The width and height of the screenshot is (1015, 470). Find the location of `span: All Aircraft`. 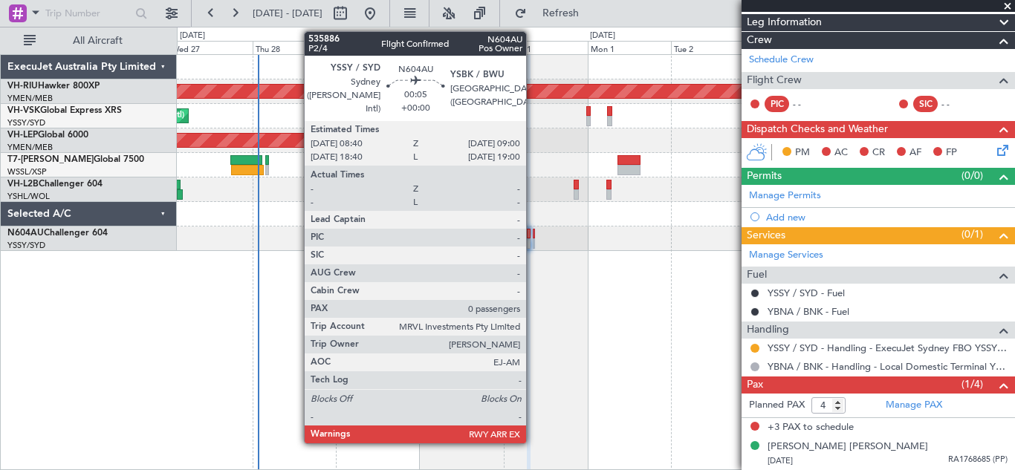

span: All Aircraft is located at coordinates (97, 41).